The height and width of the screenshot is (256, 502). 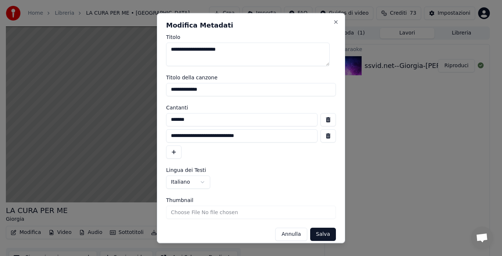 I want to click on label: Titolo della canzone, so click(x=251, y=78).